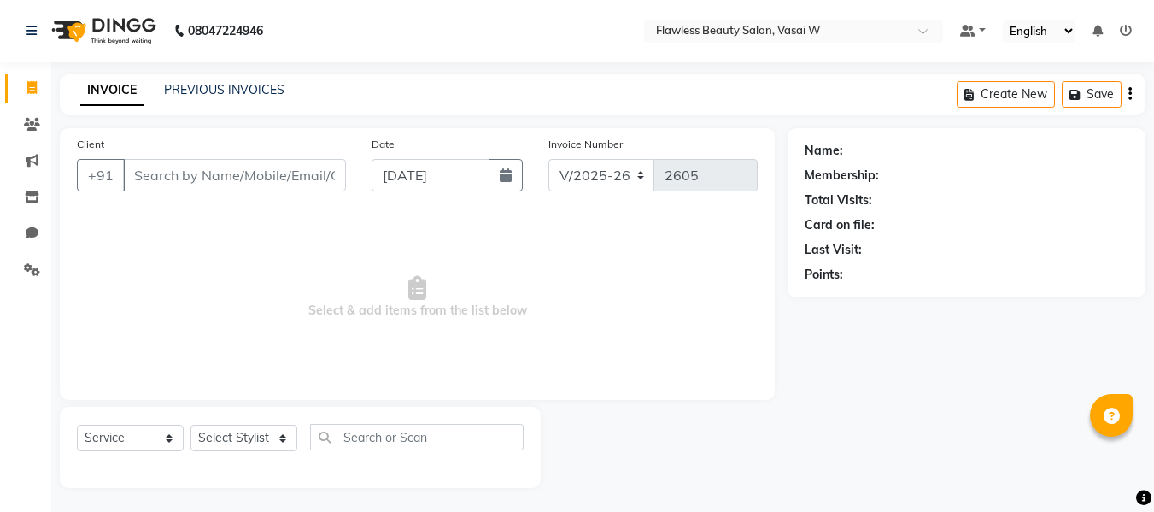 This screenshot has height=512, width=1154. What do you see at coordinates (91, 144) in the screenshot?
I see `label: Client` at bounding box center [91, 144].